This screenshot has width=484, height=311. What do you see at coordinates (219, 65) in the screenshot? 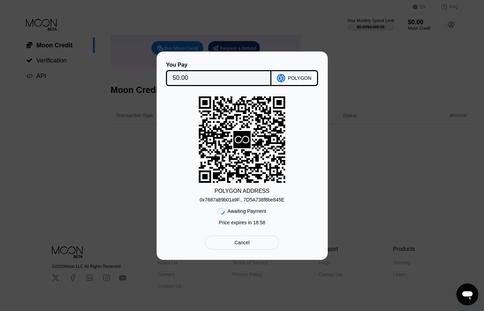
I see `div: You Pay` at bounding box center [219, 65].